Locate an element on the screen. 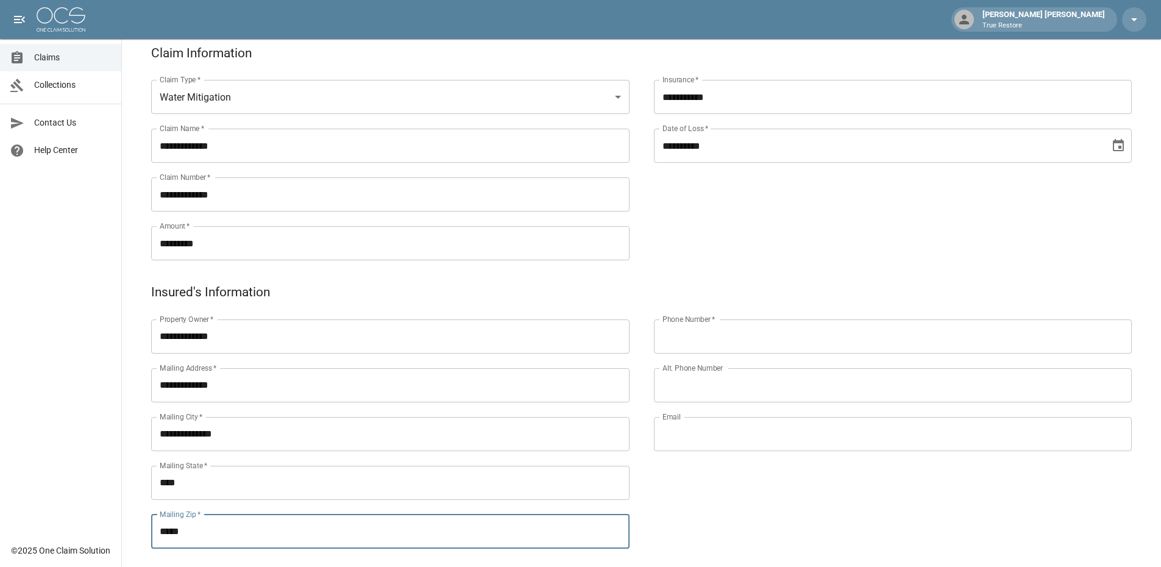 The height and width of the screenshot is (567, 1161). label: Insurance is located at coordinates (680, 79).